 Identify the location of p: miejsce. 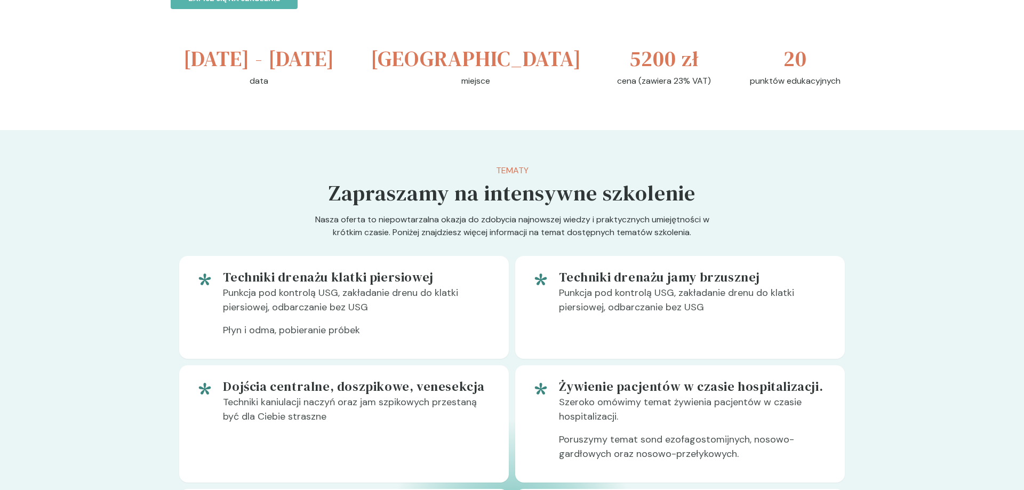
(476, 81).